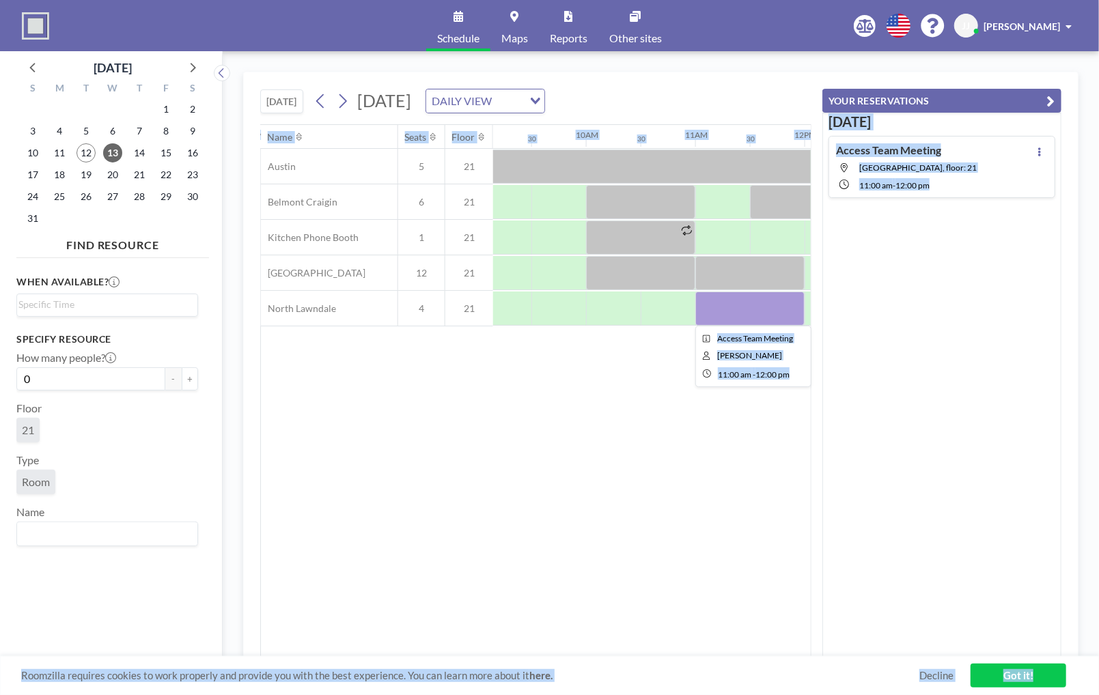  I want to click on span: Belmont Craigin, so click(299, 202).